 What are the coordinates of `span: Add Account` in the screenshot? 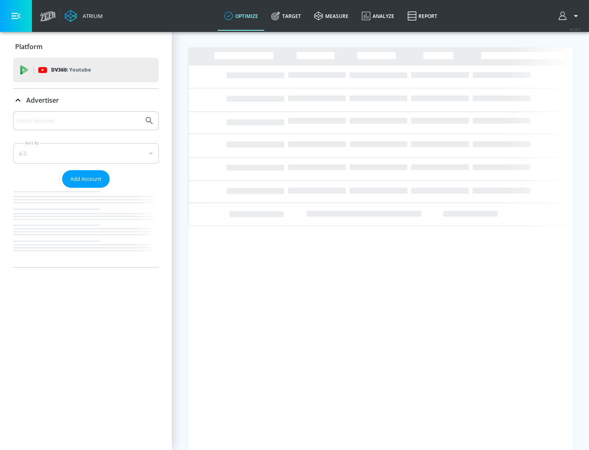 It's located at (86, 179).